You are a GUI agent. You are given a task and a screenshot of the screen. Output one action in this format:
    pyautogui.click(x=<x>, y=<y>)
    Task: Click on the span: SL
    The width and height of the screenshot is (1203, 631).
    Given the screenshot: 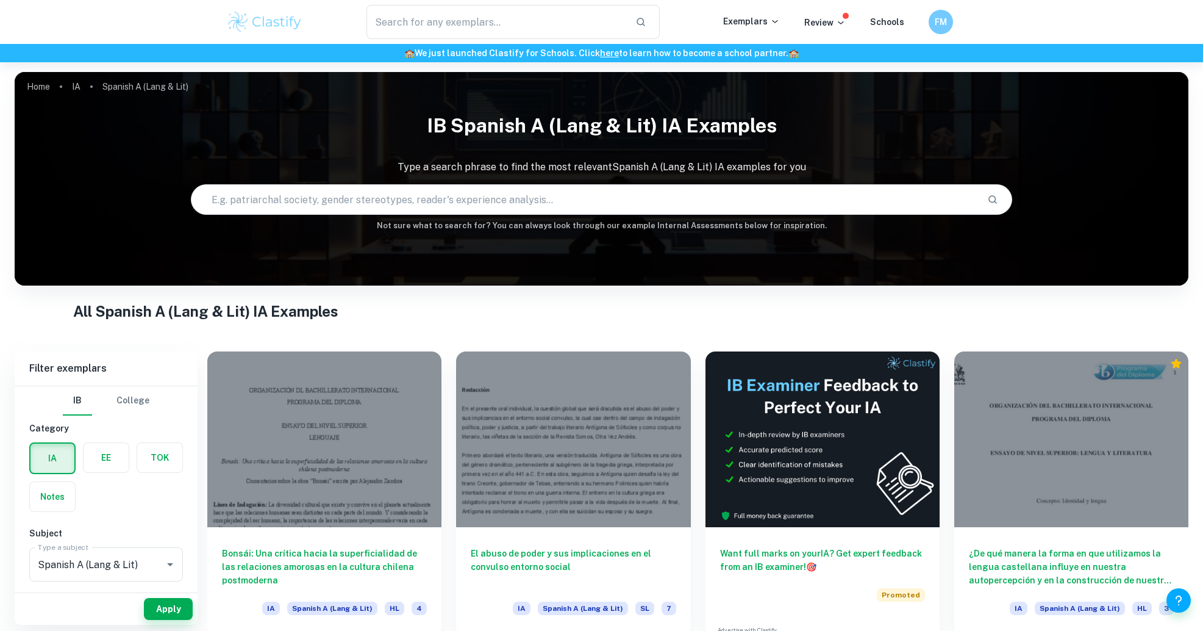 What is the action you would take?
    pyautogui.click(x=645, y=608)
    